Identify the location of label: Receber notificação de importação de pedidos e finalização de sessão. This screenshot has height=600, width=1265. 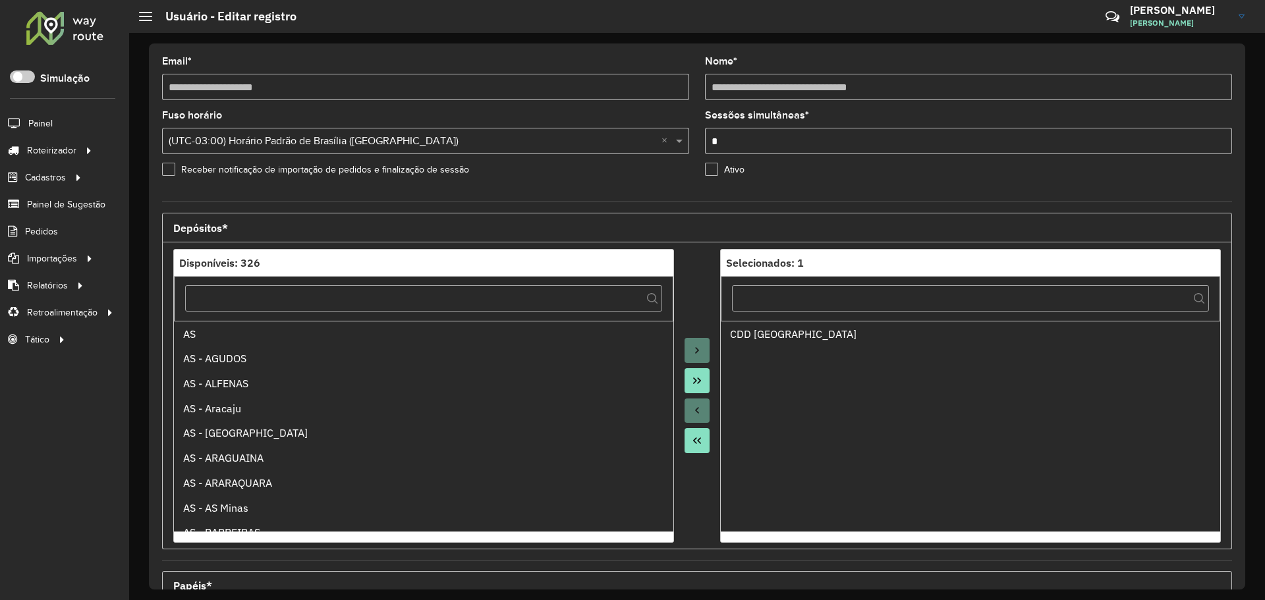
(316, 169).